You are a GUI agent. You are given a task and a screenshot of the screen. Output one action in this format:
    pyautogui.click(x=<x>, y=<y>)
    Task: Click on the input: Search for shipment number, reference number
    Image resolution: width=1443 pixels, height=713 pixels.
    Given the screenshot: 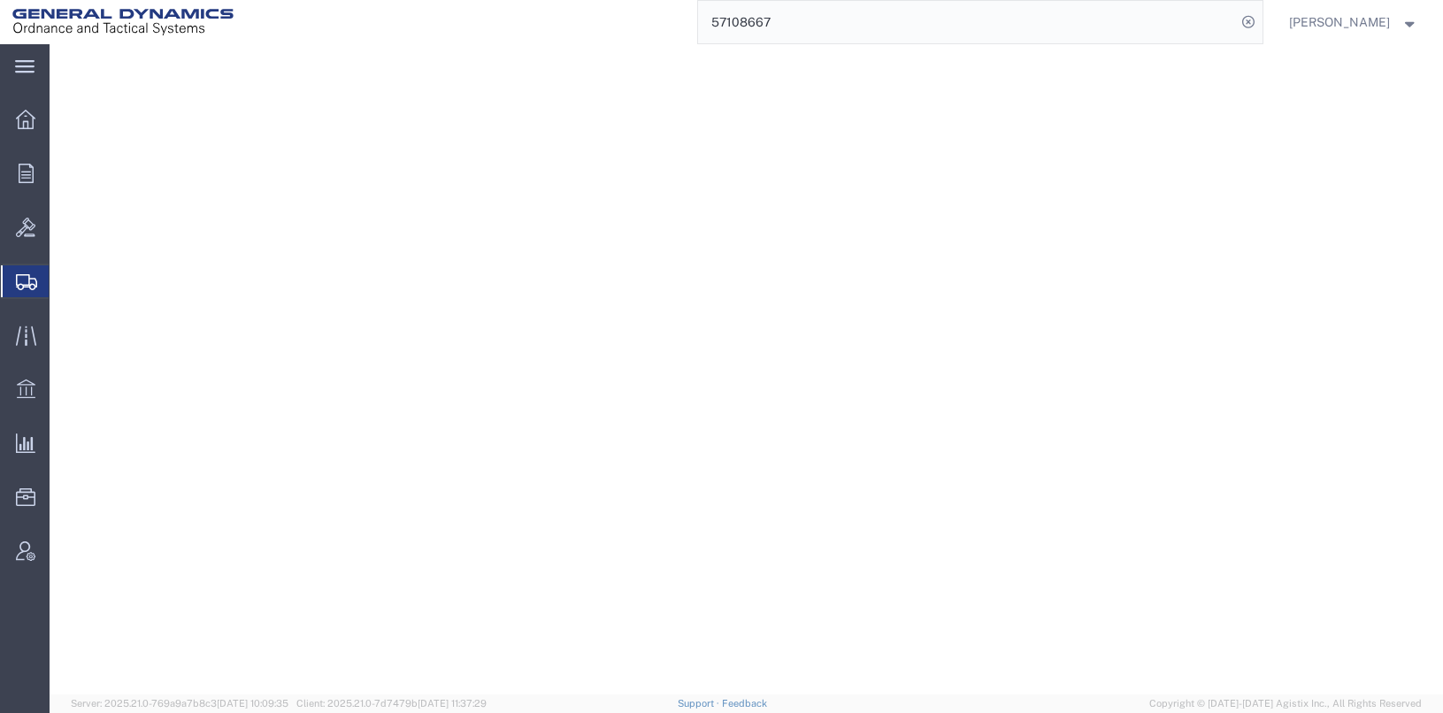 What is the action you would take?
    pyautogui.click(x=967, y=22)
    